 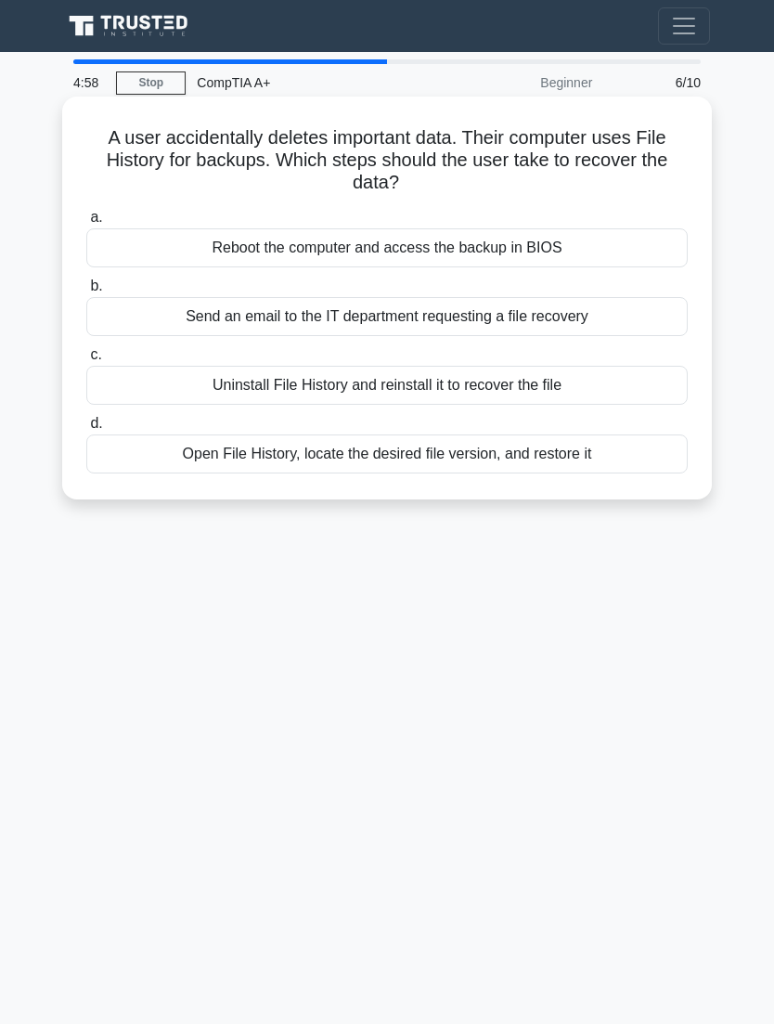 What do you see at coordinates (96, 422) in the screenshot?
I see `span: d.` at bounding box center [96, 422].